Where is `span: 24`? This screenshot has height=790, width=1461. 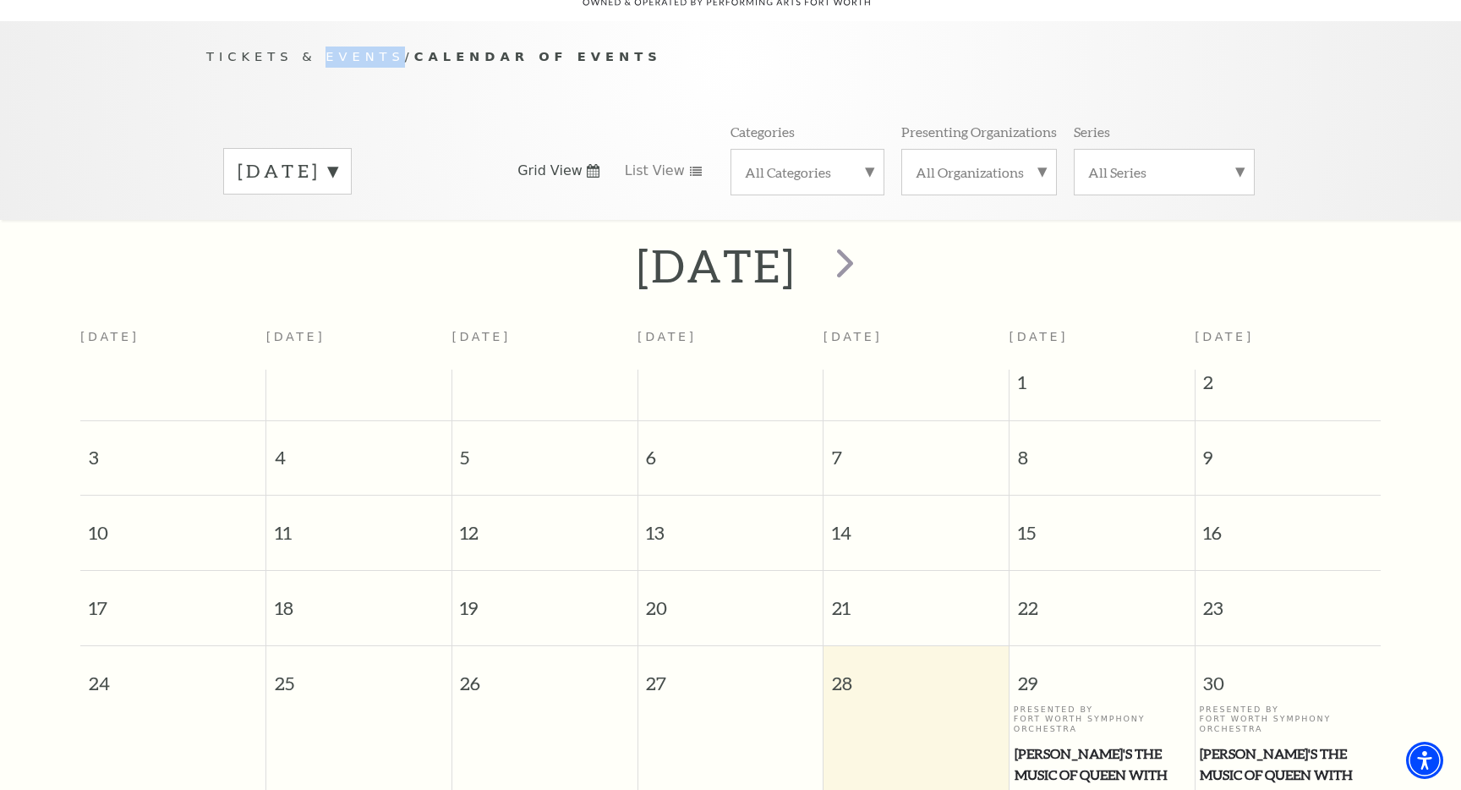
span: 24 is located at coordinates (172, 675).